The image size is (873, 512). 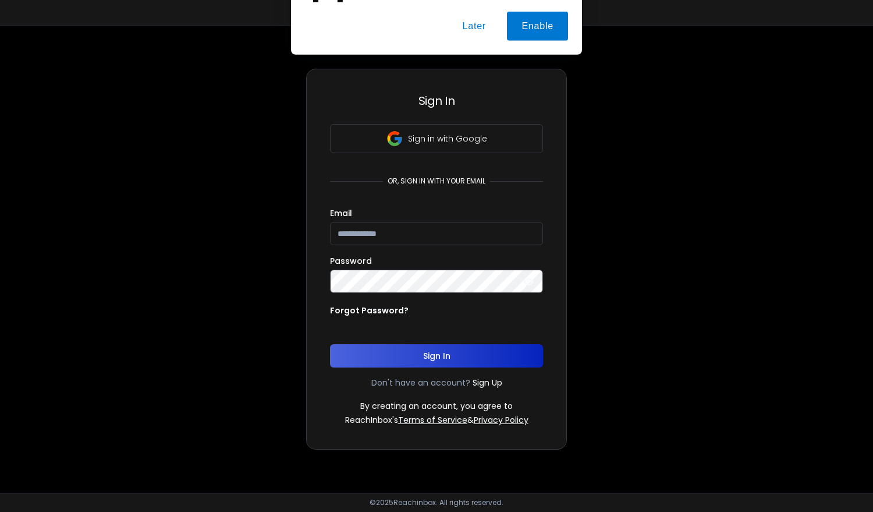 What do you see at coordinates (437, 181) in the screenshot?
I see `p: or, sign in with your email` at bounding box center [437, 181].